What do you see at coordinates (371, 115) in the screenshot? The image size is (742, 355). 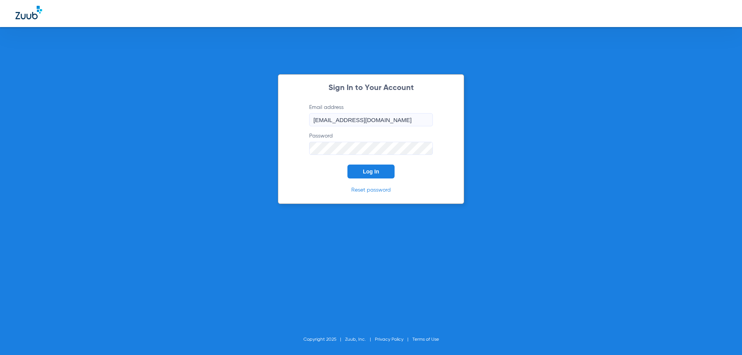 I see `label: Email address` at bounding box center [371, 115].